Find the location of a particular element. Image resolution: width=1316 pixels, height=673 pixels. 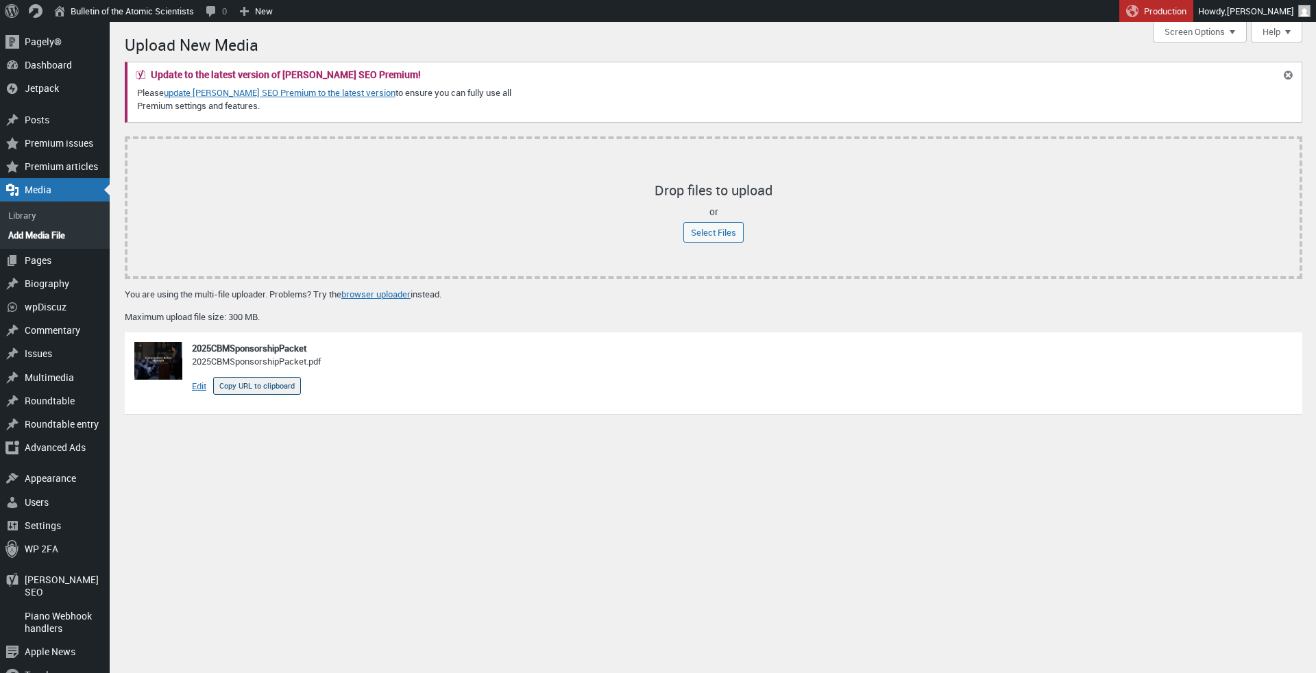

p: Please to ensure you can fully use all Premium settings and features. is located at coordinates (343, 99).